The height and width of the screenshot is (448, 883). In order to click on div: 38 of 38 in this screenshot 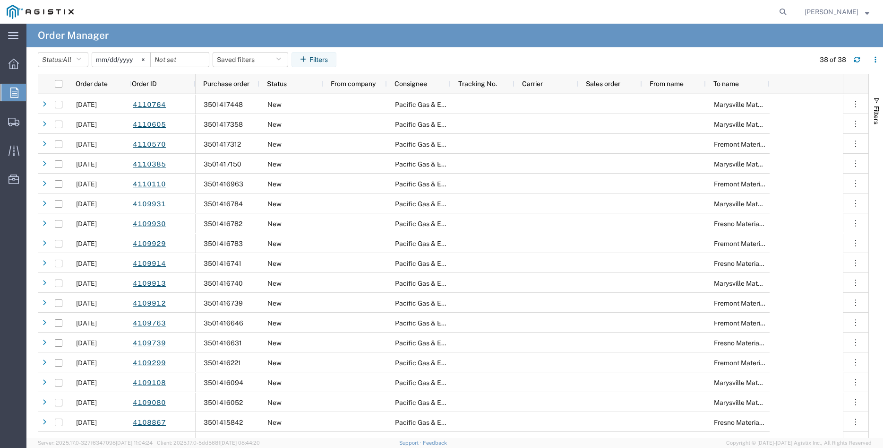, I will do `click(833, 60)`.